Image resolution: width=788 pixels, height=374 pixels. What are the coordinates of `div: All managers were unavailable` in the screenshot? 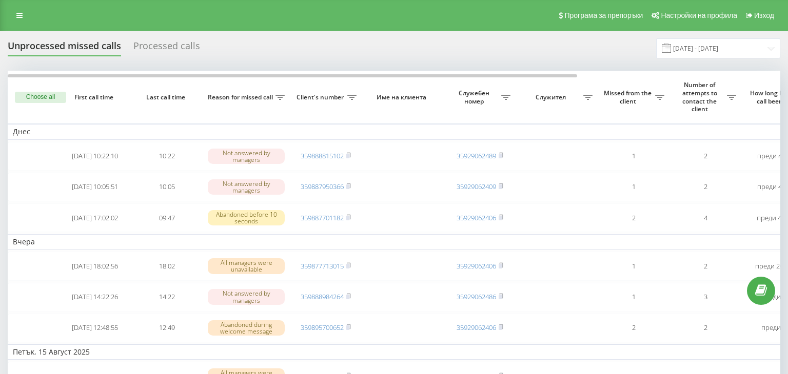 It's located at (246, 266).